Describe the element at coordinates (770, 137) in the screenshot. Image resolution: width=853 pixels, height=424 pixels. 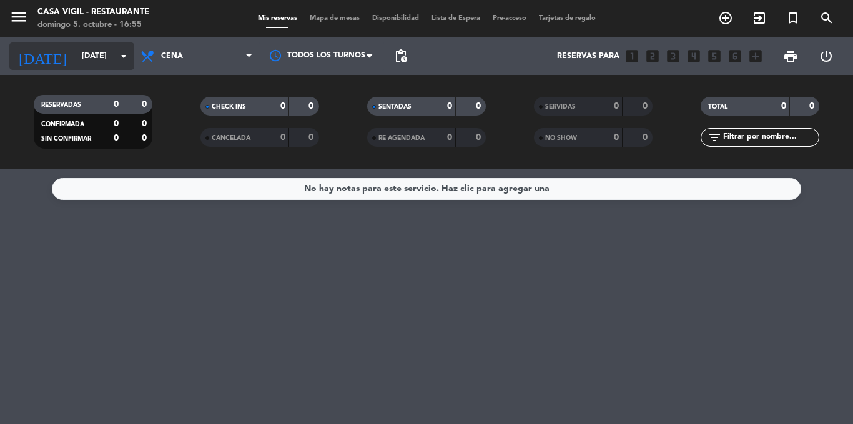
I see `input: Filtrar por nombre...` at that location.